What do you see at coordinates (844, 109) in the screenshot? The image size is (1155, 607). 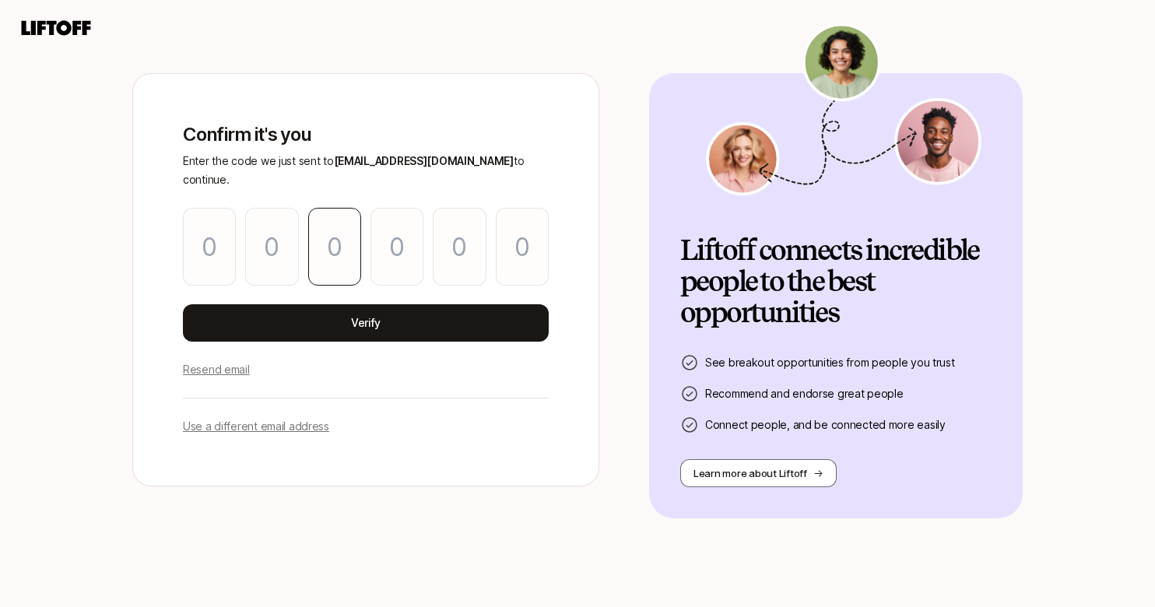 I see `img: signup-banner` at bounding box center [844, 109].